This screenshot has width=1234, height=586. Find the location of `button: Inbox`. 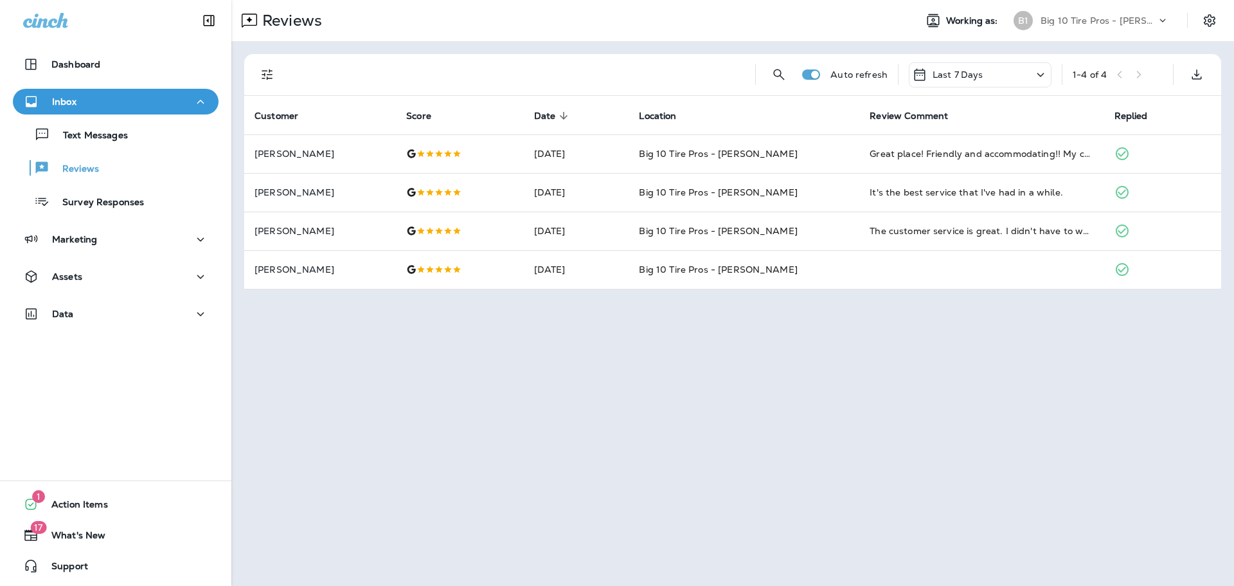

button: Inbox is located at coordinates (116, 102).